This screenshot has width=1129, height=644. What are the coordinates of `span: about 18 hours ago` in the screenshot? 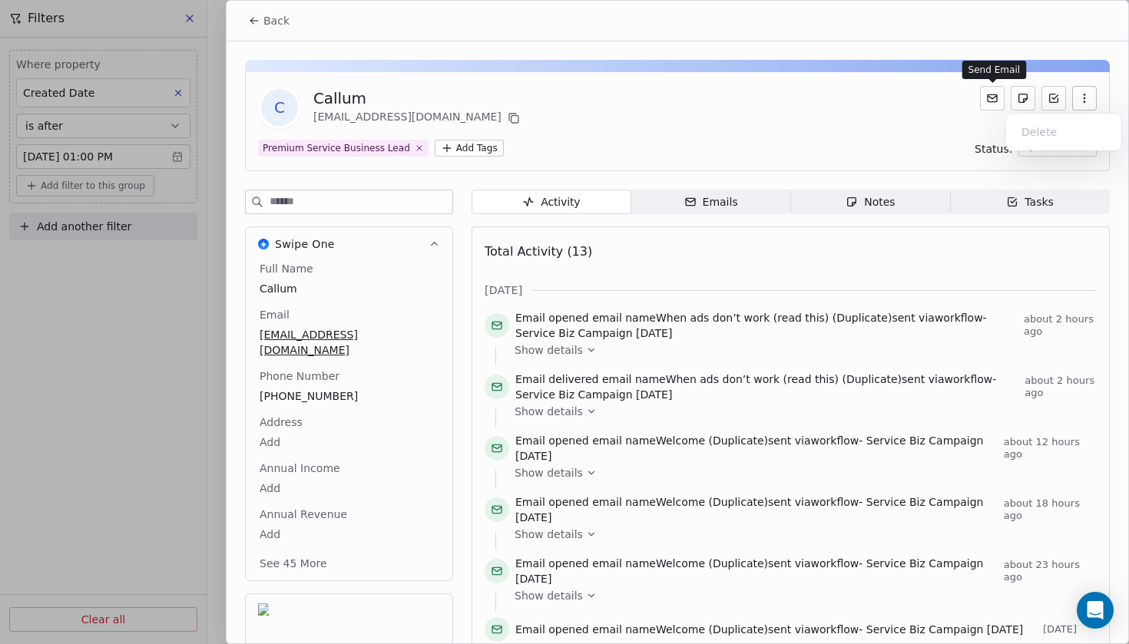 It's located at (1050, 510).